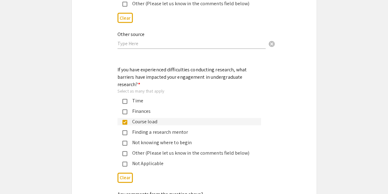 This screenshot has width=388, height=194. Describe the element at coordinates (192, 101) in the screenshot. I see `div: Time` at that location.